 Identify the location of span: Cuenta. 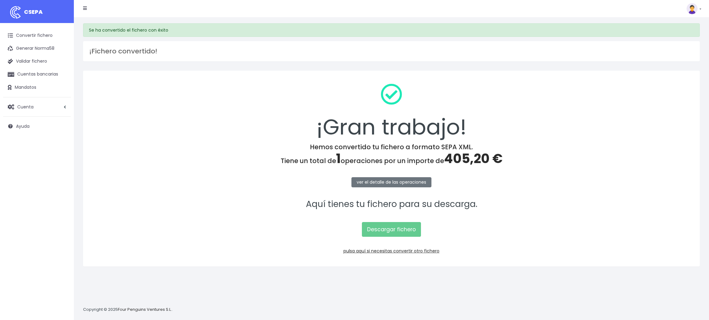
(25, 107).